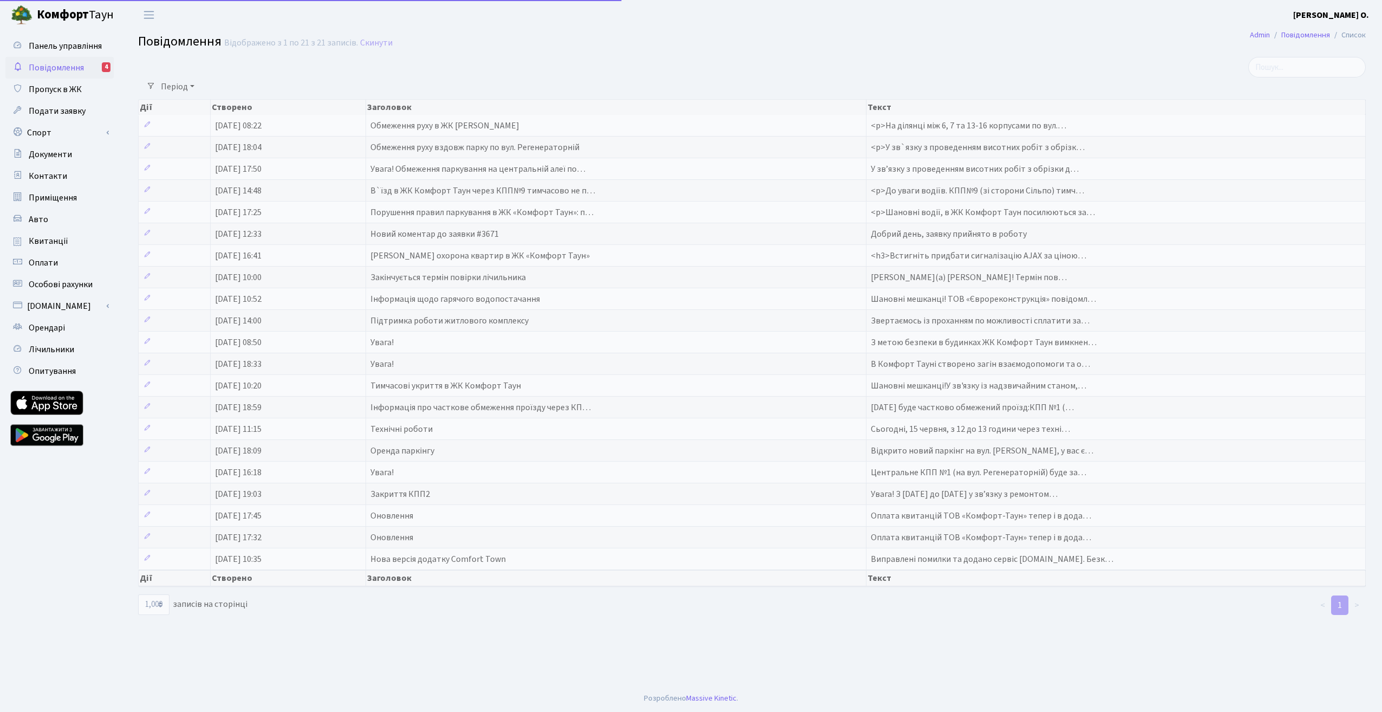 This screenshot has height=712, width=1382. I want to click on span: Документи, so click(50, 154).